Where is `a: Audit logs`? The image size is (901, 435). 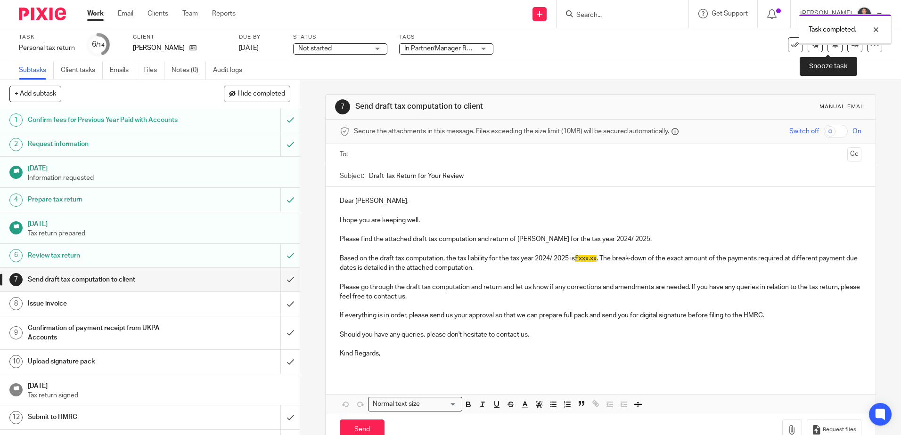
a: Audit logs is located at coordinates (231, 70).